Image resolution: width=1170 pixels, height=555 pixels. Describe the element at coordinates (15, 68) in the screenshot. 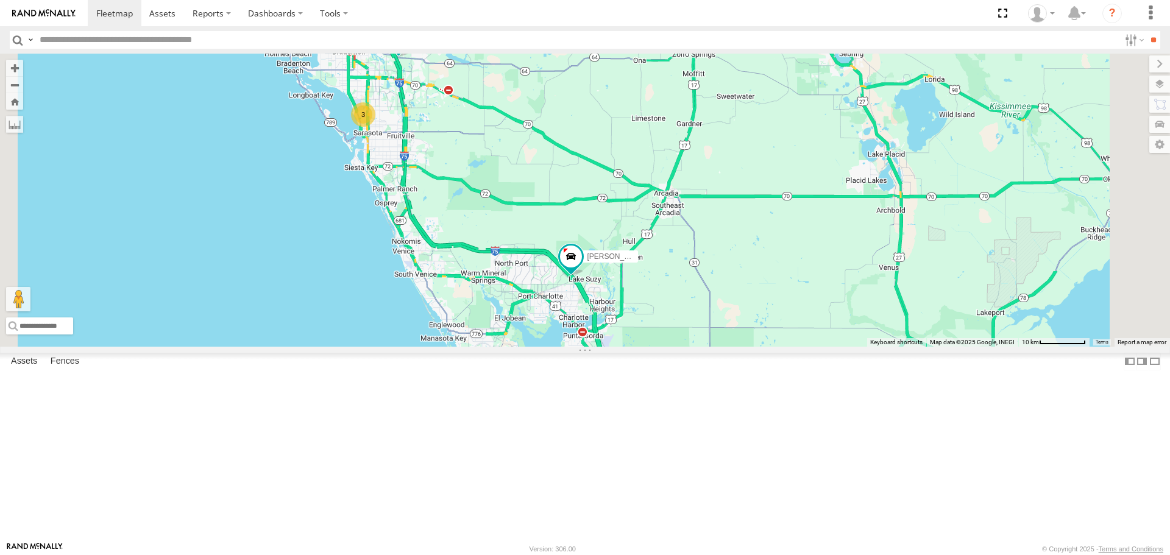

I see `button: Zoom in` at that location.